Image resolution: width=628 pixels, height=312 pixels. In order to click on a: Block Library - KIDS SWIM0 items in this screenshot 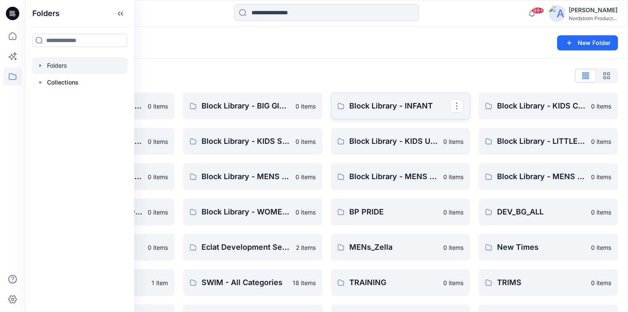, I will do `click(253, 141)`.